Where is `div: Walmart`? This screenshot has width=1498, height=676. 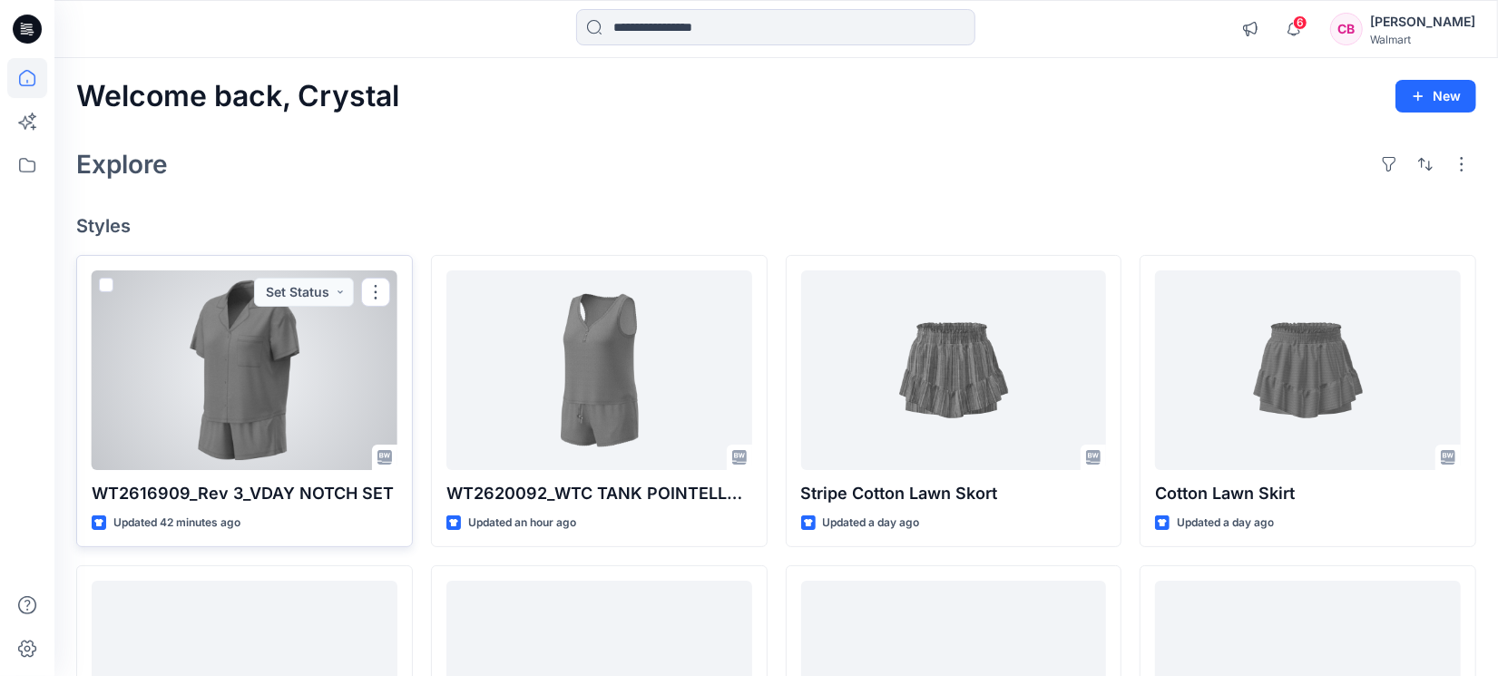
div: Walmart is located at coordinates (1423, 39).